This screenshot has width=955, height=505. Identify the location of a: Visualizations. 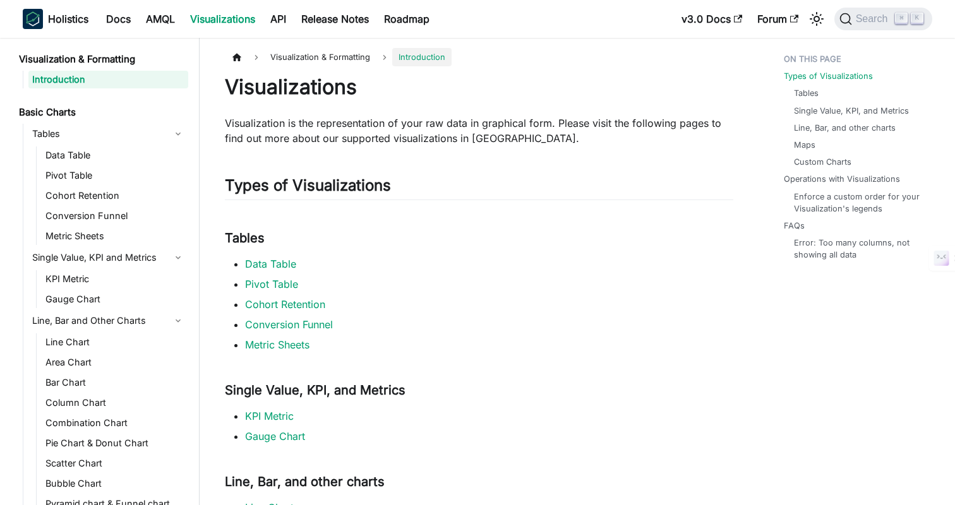
(222, 19).